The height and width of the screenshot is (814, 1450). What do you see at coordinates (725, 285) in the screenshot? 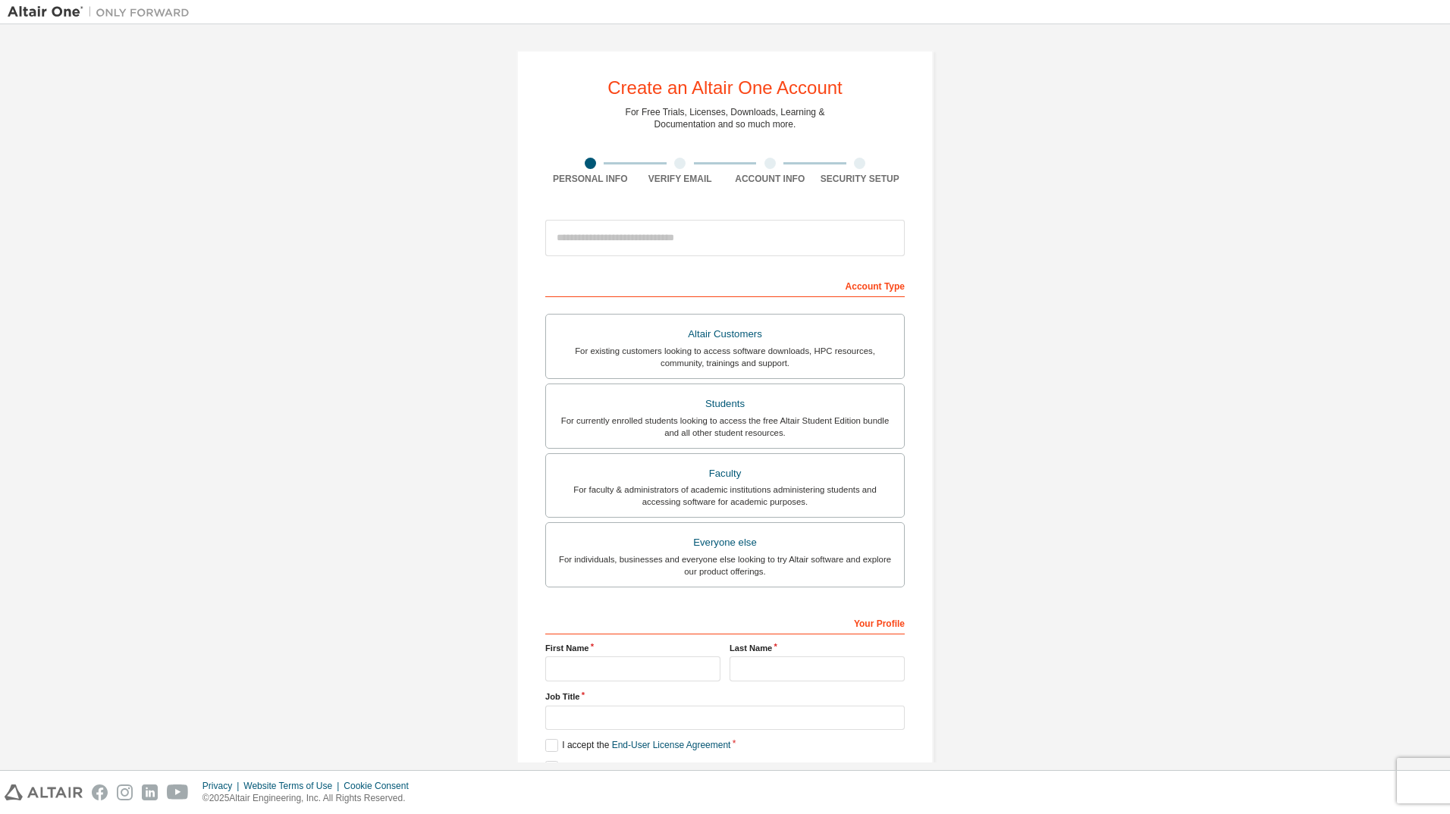
I see `div: Account Type` at bounding box center [725, 285].